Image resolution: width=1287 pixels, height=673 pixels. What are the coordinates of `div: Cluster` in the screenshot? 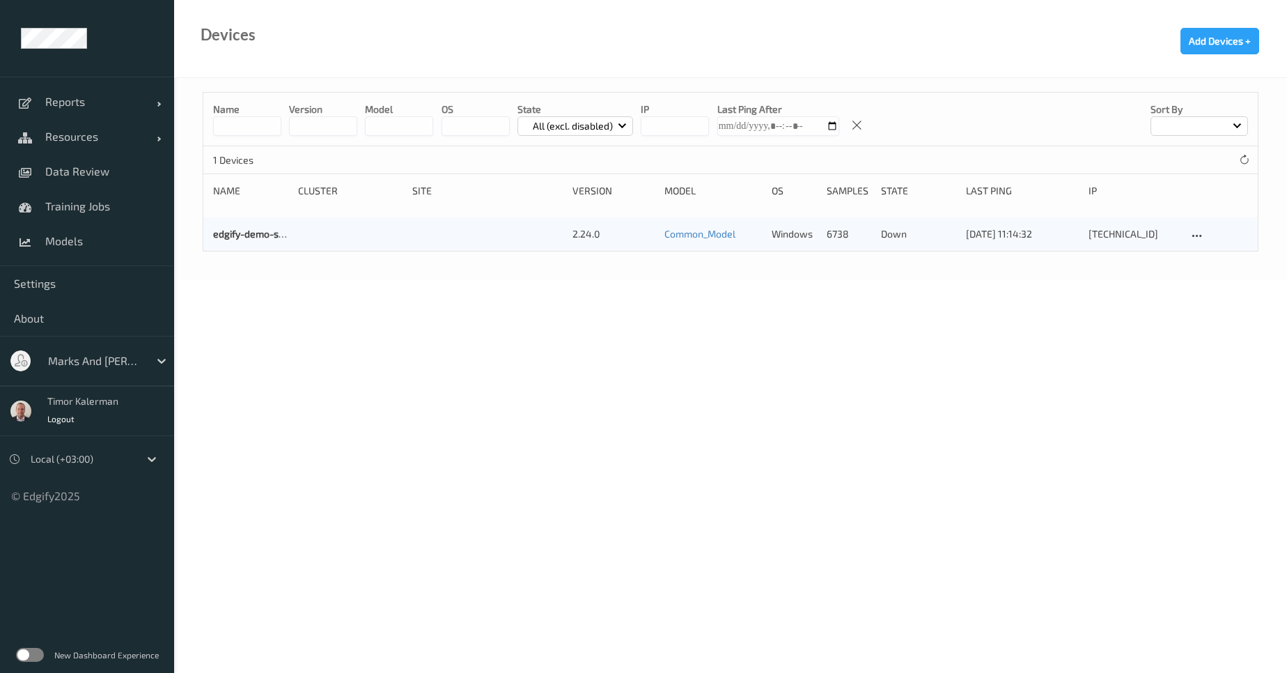 It's located at (350, 191).